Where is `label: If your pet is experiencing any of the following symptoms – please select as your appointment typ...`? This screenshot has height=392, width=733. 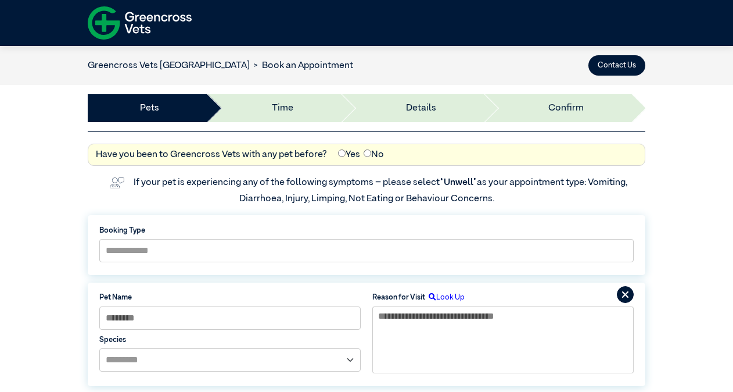
label: If your pet is experiencing any of the following symptoms – please select as your appointment typ... is located at coordinates (381, 191).